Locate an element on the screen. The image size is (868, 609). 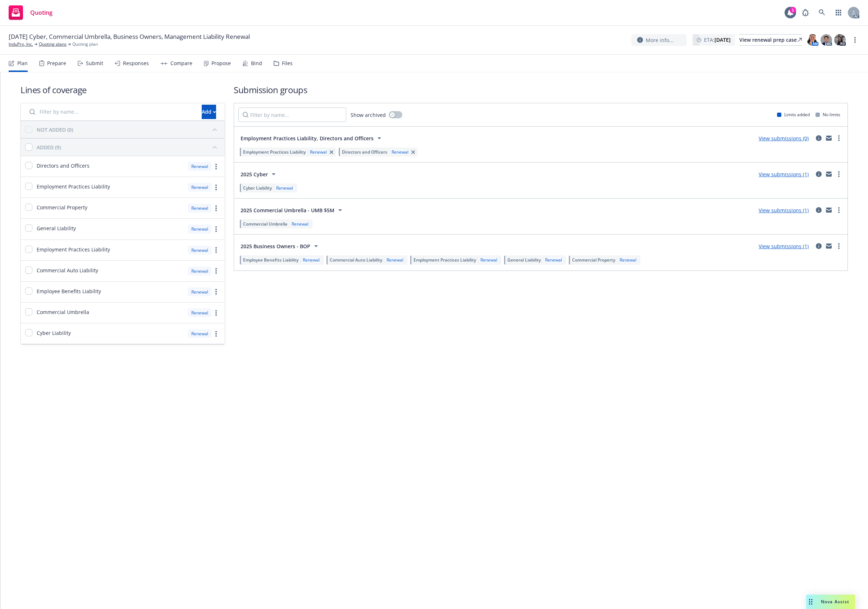
div: Limits added is located at coordinates (793, 114).